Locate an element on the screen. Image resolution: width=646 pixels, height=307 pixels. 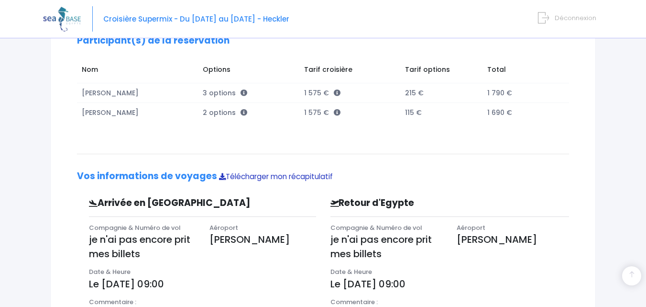
td: 215 € is located at coordinates (442, 93).